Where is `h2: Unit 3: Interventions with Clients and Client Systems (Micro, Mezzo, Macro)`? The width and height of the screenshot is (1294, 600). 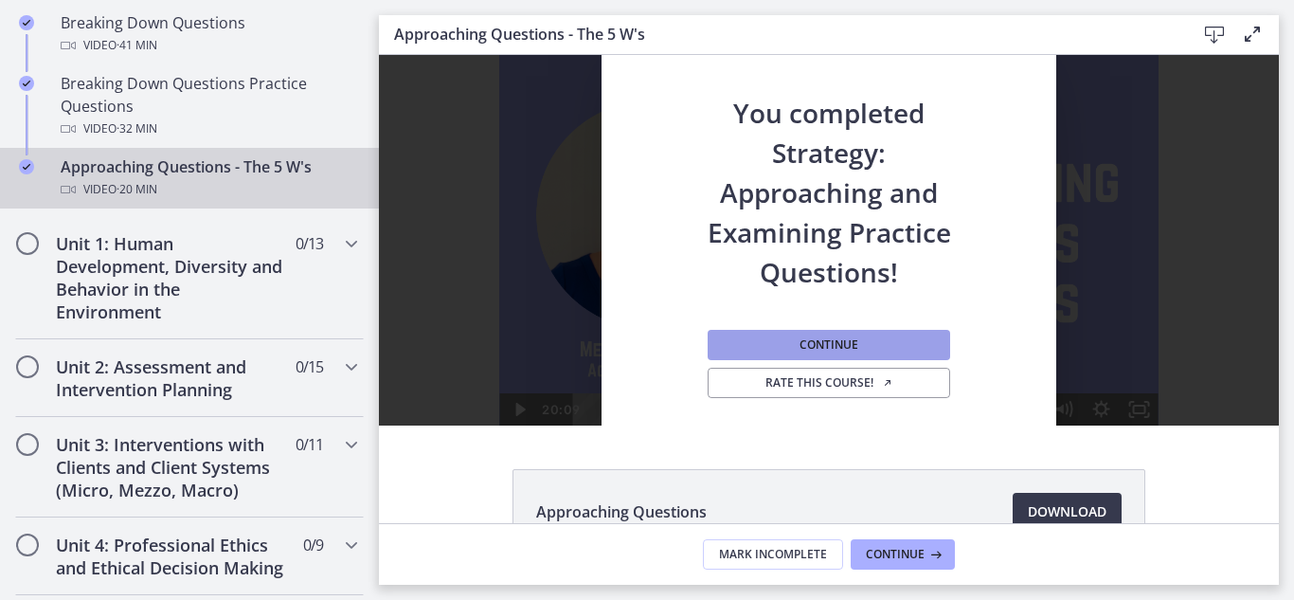 h2: Unit 3: Interventions with Clients and Client Systems (Micro, Mezzo, Macro) is located at coordinates (171, 467).